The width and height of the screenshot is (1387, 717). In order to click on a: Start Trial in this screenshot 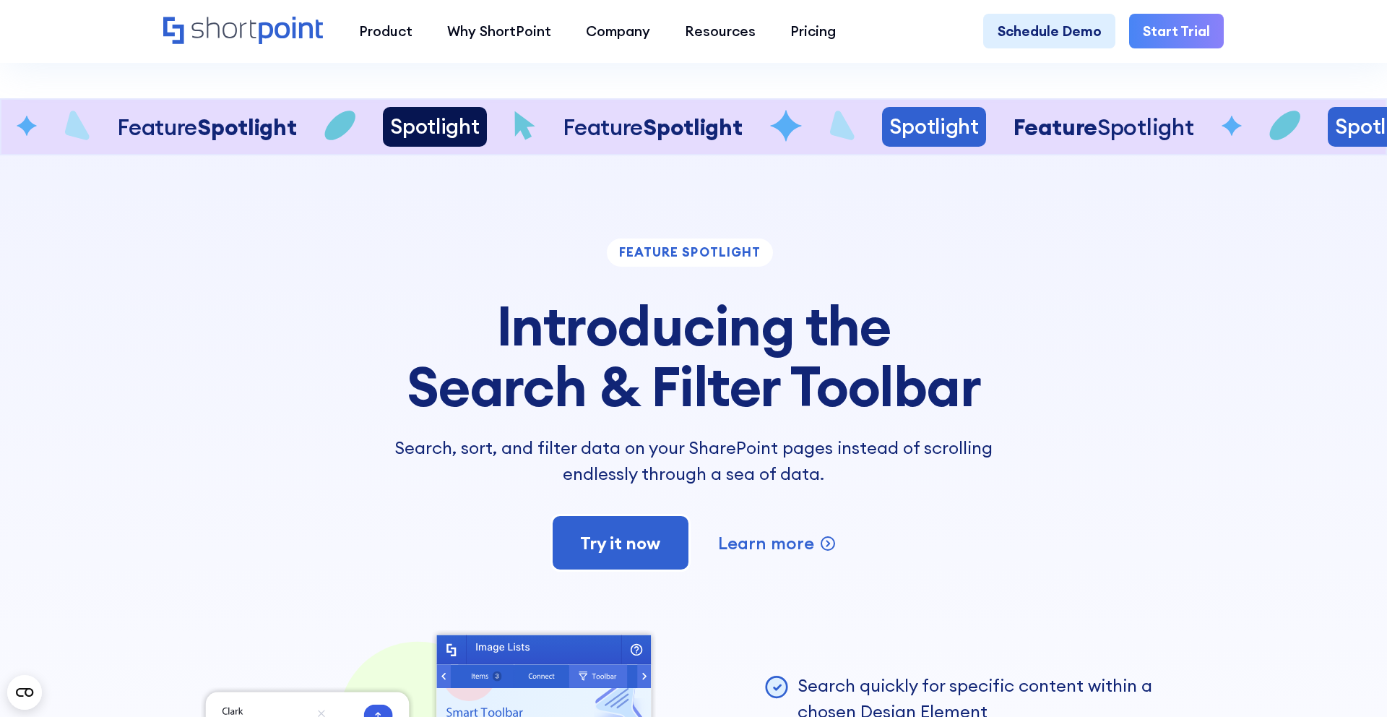, I will do `click(1176, 31)`.